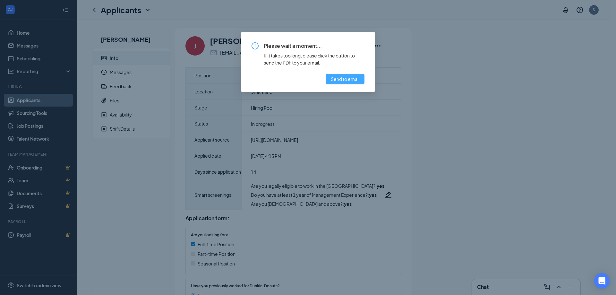 The height and width of the screenshot is (295, 616). I want to click on div: Open Intercom Messenger, so click(602, 281).